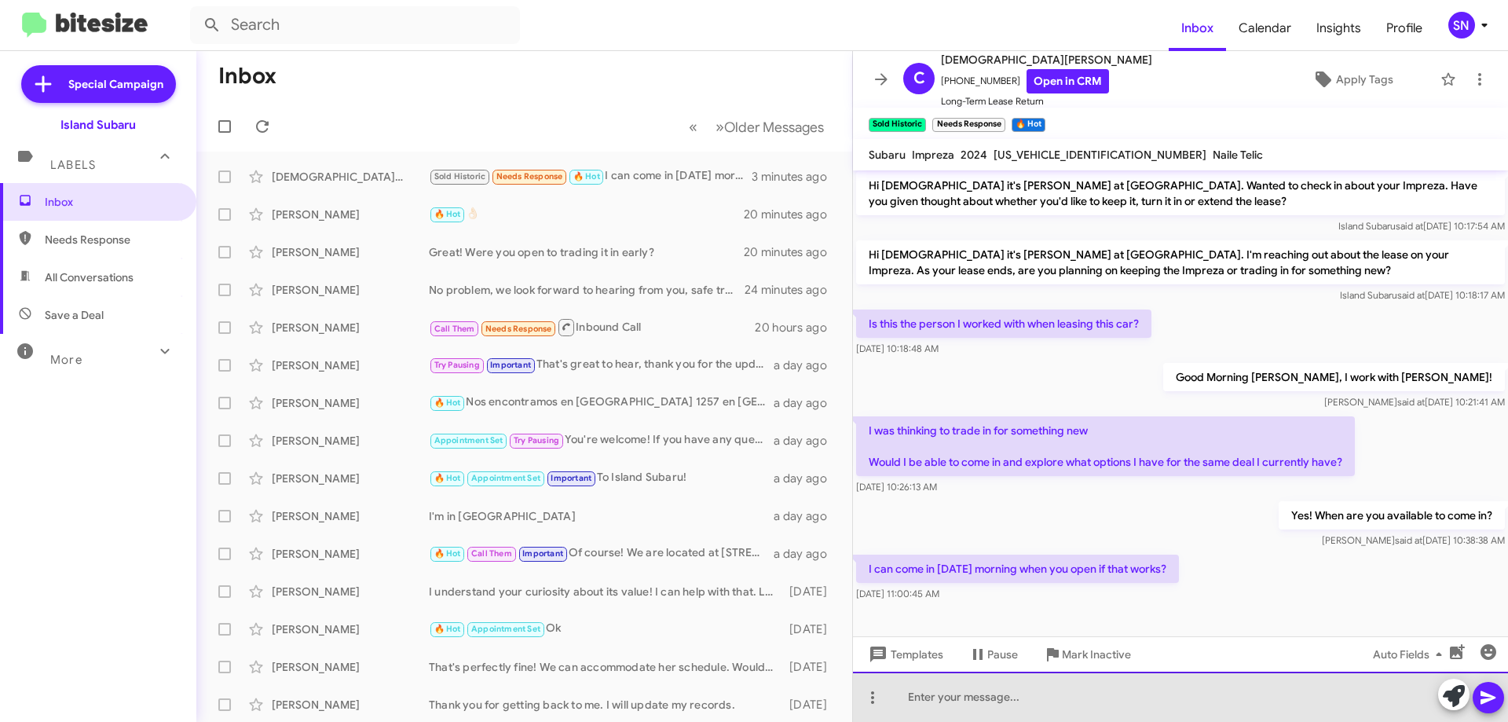 The height and width of the screenshot is (722, 1508). Describe the element at coordinates (1003, 323) in the screenshot. I see `p: Is this the person I worked with when leasing this car?` at that location.